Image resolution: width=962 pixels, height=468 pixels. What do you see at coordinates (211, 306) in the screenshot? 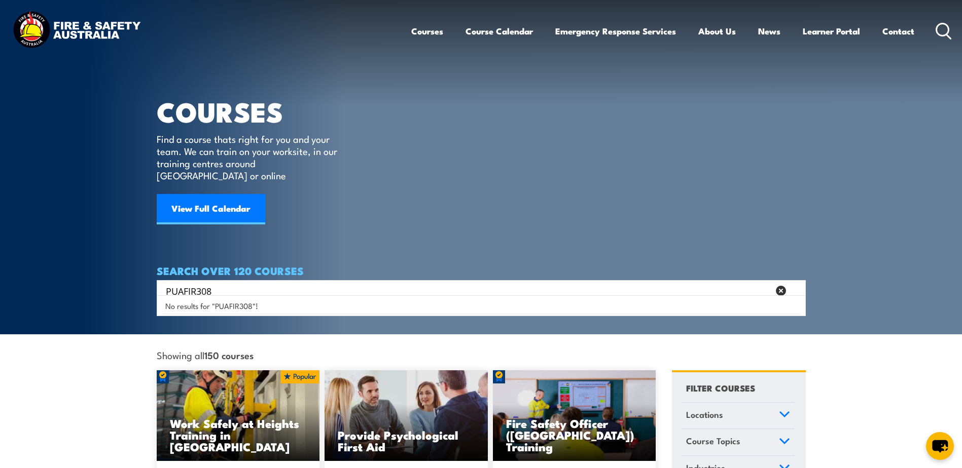
I see `span: No results for "PUAFIR308"!` at bounding box center [211, 306].